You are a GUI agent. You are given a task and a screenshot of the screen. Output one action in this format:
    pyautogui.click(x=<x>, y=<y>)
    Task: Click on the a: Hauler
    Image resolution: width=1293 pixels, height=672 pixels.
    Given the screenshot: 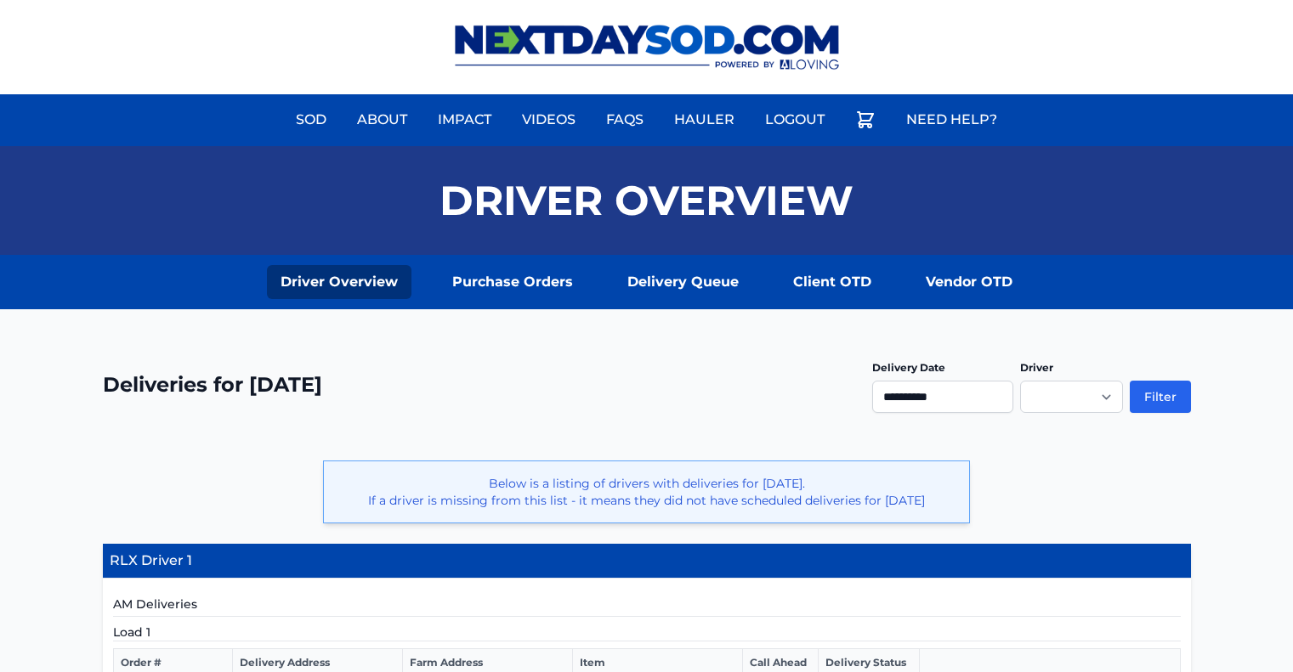 What is the action you would take?
    pyautogui.click(x=704, y=120)
    